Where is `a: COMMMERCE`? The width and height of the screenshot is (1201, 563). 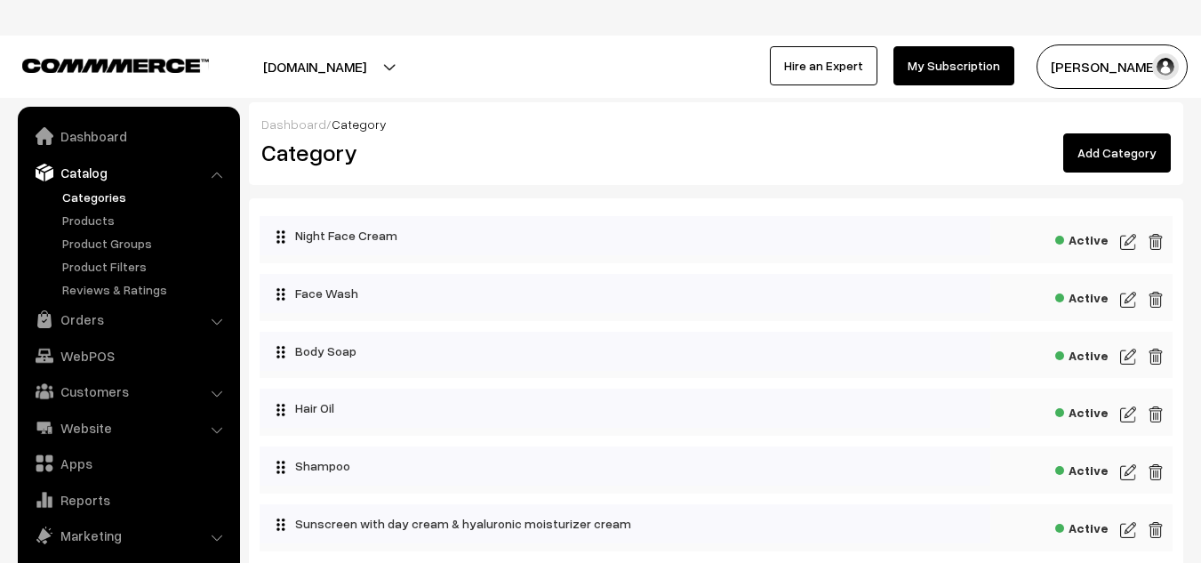 a: COMMMERCE is located at coordinates (100, 64).